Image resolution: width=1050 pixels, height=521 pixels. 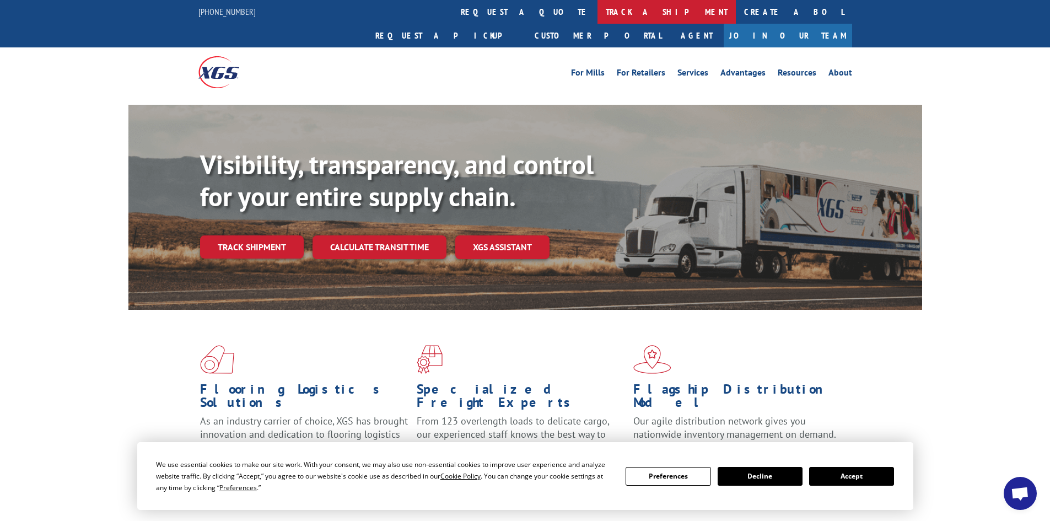 I want to click on a: XGS ASSISTANT, so click(x=502, y=247).